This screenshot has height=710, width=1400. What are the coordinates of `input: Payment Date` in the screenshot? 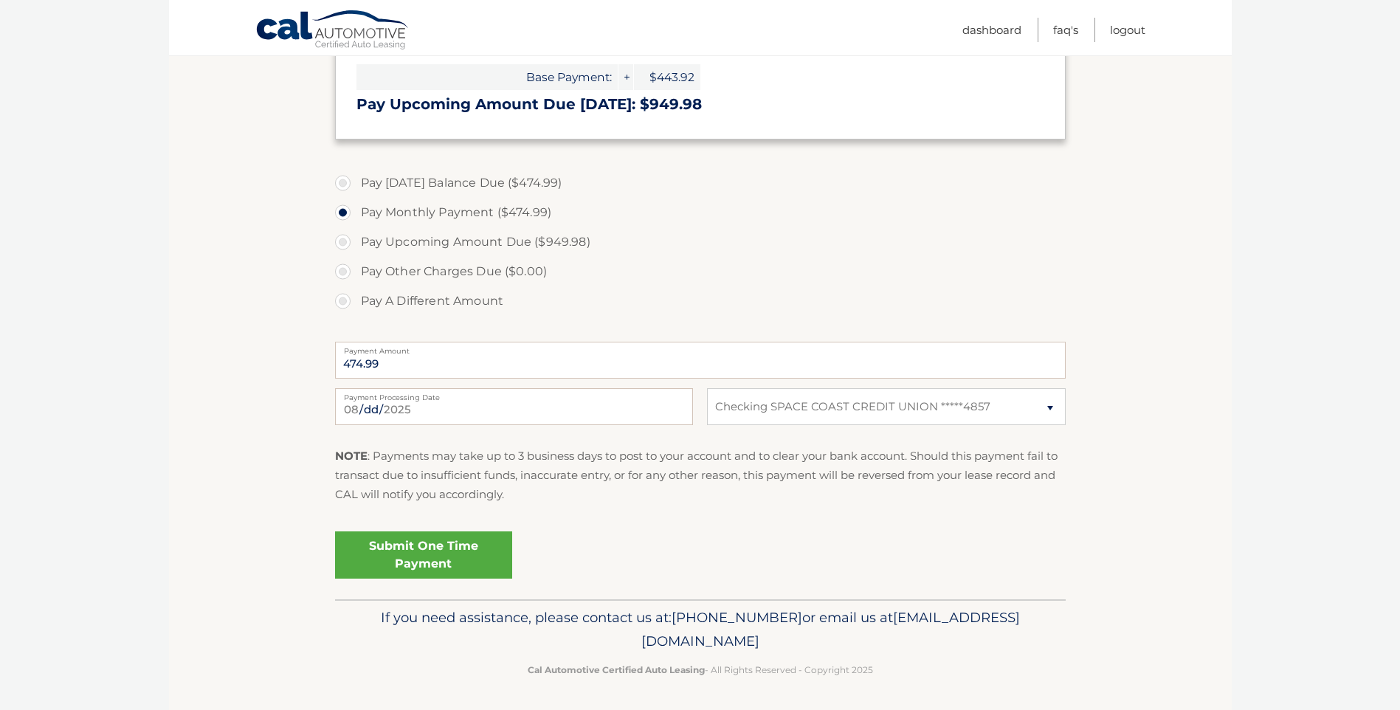 It's located at (514, 407).